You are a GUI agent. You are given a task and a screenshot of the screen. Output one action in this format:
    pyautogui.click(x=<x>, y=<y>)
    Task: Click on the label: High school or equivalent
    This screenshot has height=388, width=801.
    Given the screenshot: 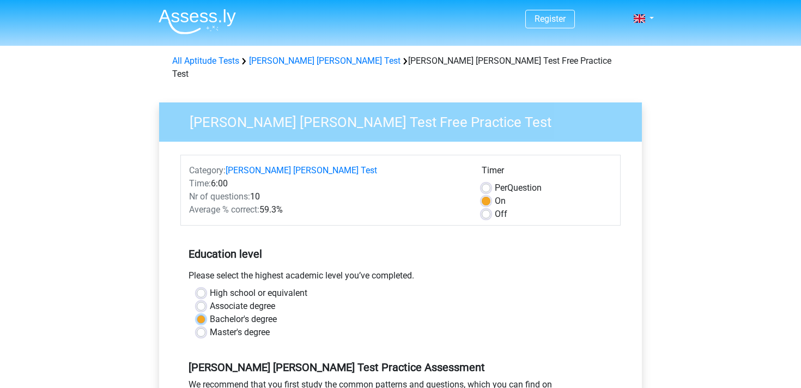 What is the action you would take?
    pyautogui.click(x=258, y=293)
    